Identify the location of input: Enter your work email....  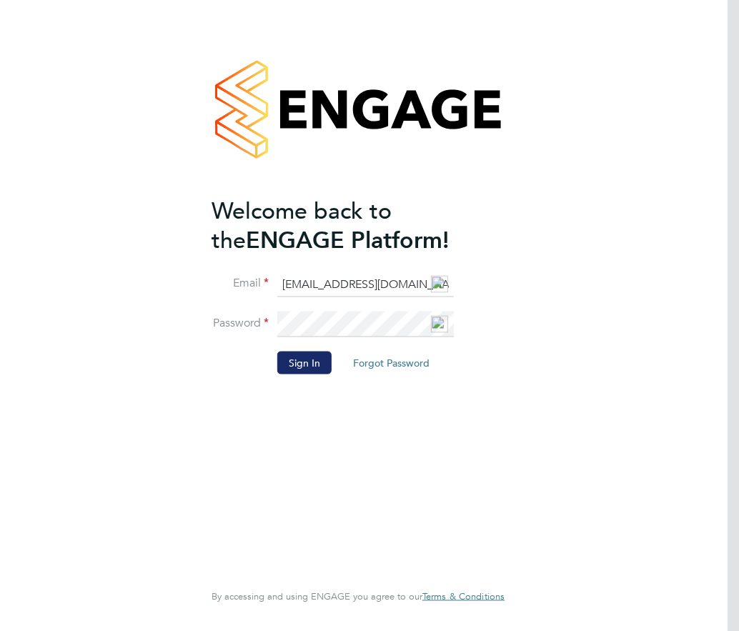
(365, 285).